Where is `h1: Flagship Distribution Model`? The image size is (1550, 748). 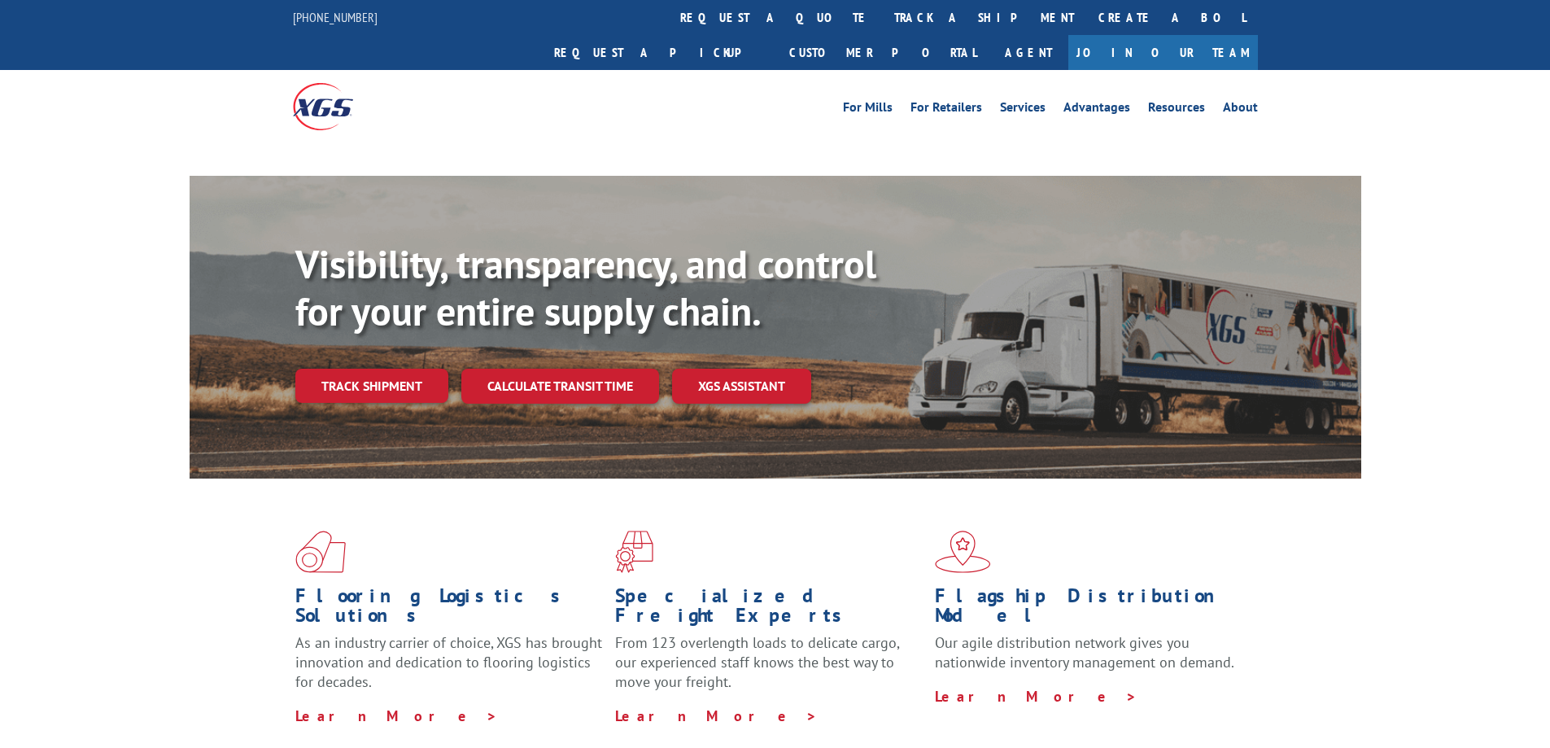 h1: Flagship Distribution Model is located at coordinates (1089, 609).